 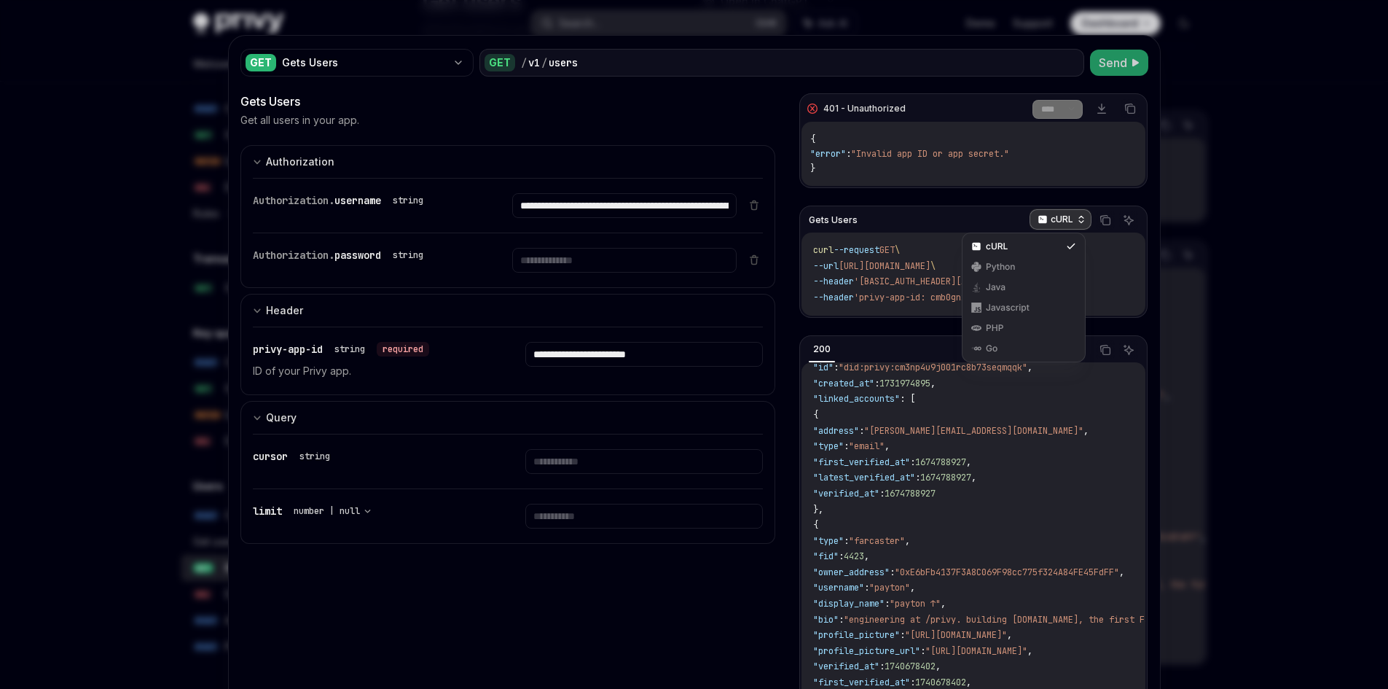 I want to click on span: 'privy-app-id: cmb0gnxdk0022ky0mhtupnp2w', so click(x=958, y=297).